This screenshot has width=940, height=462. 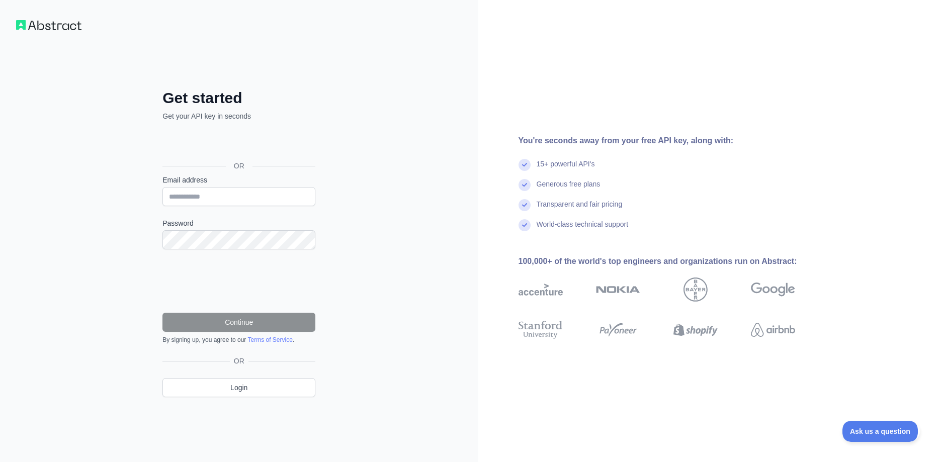 I want to click on img: payoneer, so click(x=618, y=330).